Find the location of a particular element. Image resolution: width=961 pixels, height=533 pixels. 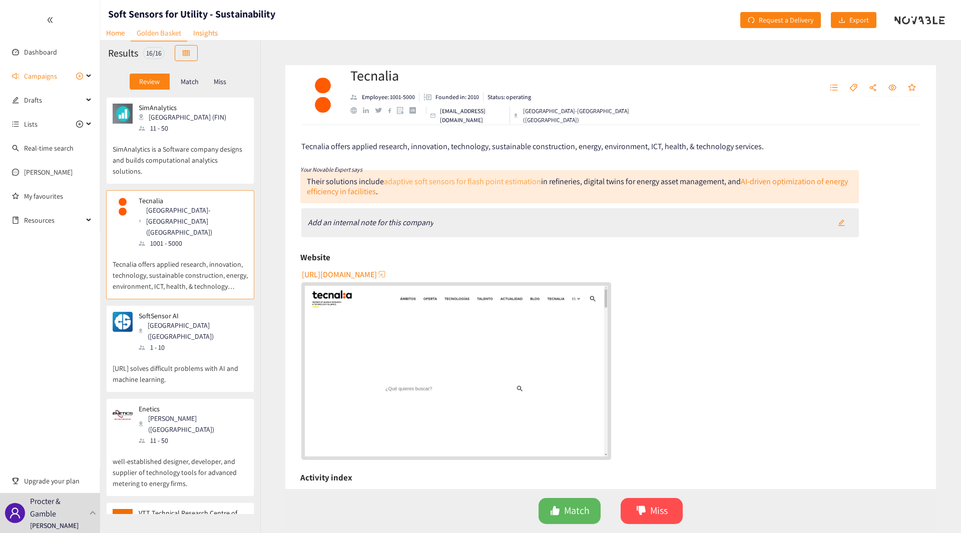

div: We didn't capture enough signals to display the Activity Index. is located at coordinates (611, 493).